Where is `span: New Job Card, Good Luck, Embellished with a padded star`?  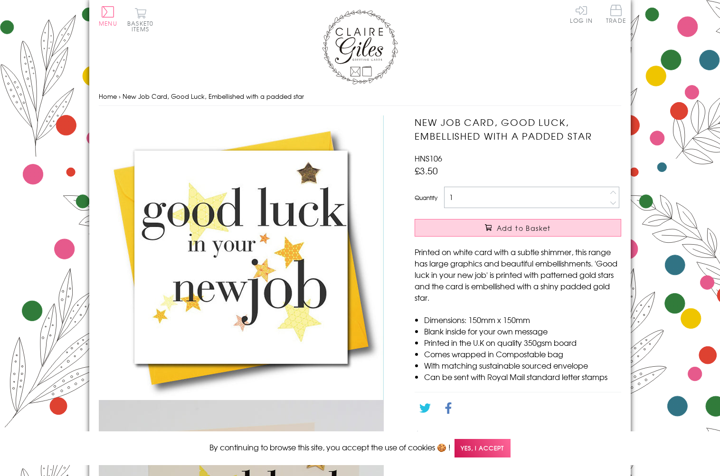
span: New Job Card, Good Luck, Embellished with a padded star is located at coordinates (213, 96).